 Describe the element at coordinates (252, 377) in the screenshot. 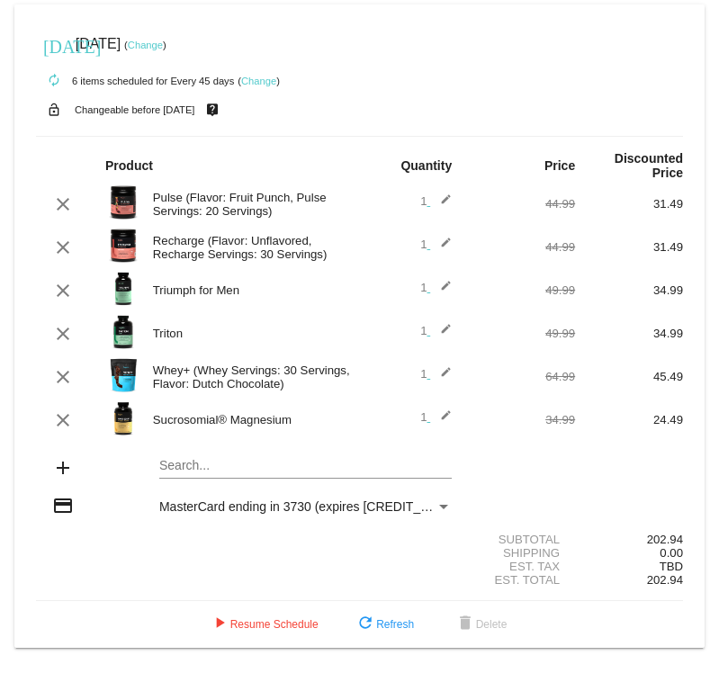

I see `div: Whey+ (Whey Servings: 30 Servings, Flavor: Dutch Chocolate)` at that location.